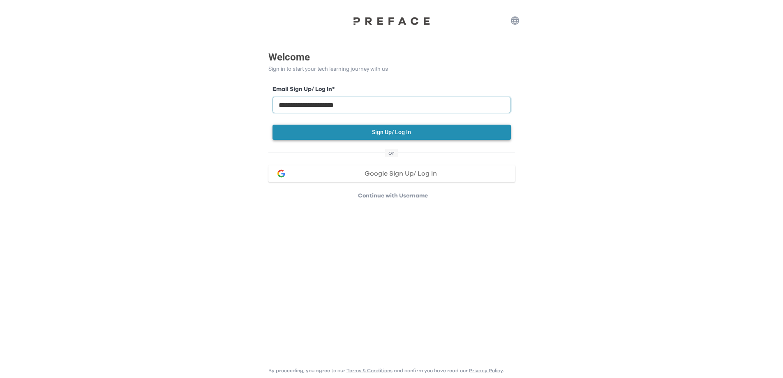 This screenshot has width=783, height=378. What do you see at coordinates (370, 371) in the screenshot?
I see `a: Terms & Conditions` at bounding box center [370, 371].